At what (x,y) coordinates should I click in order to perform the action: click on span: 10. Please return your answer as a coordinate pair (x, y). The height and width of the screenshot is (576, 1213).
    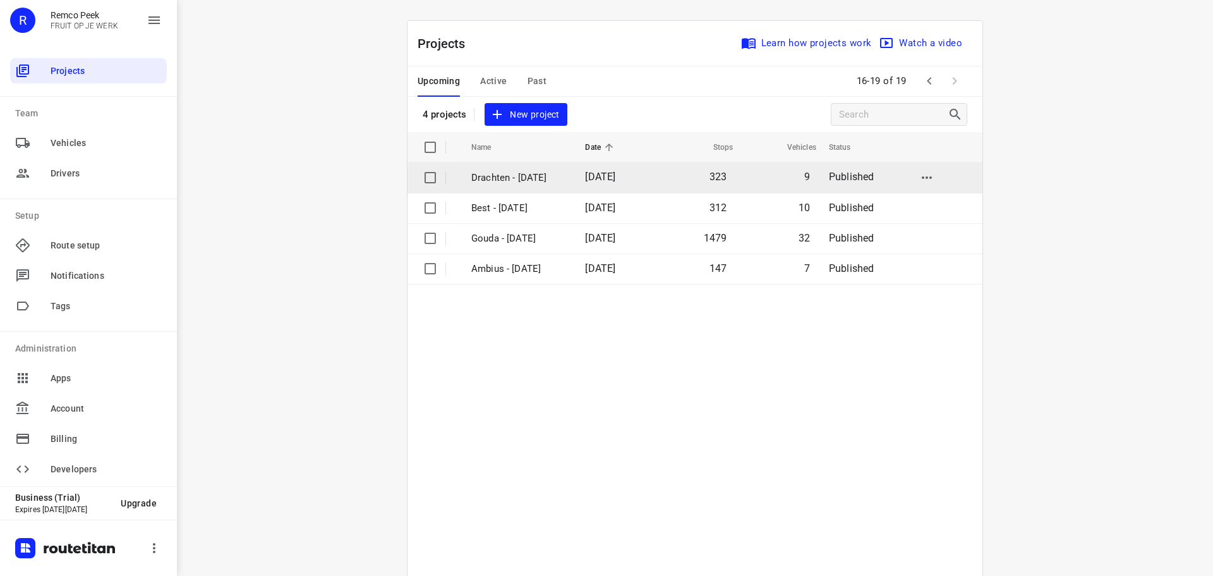
    Looking at the image, I should click on (805, 207).